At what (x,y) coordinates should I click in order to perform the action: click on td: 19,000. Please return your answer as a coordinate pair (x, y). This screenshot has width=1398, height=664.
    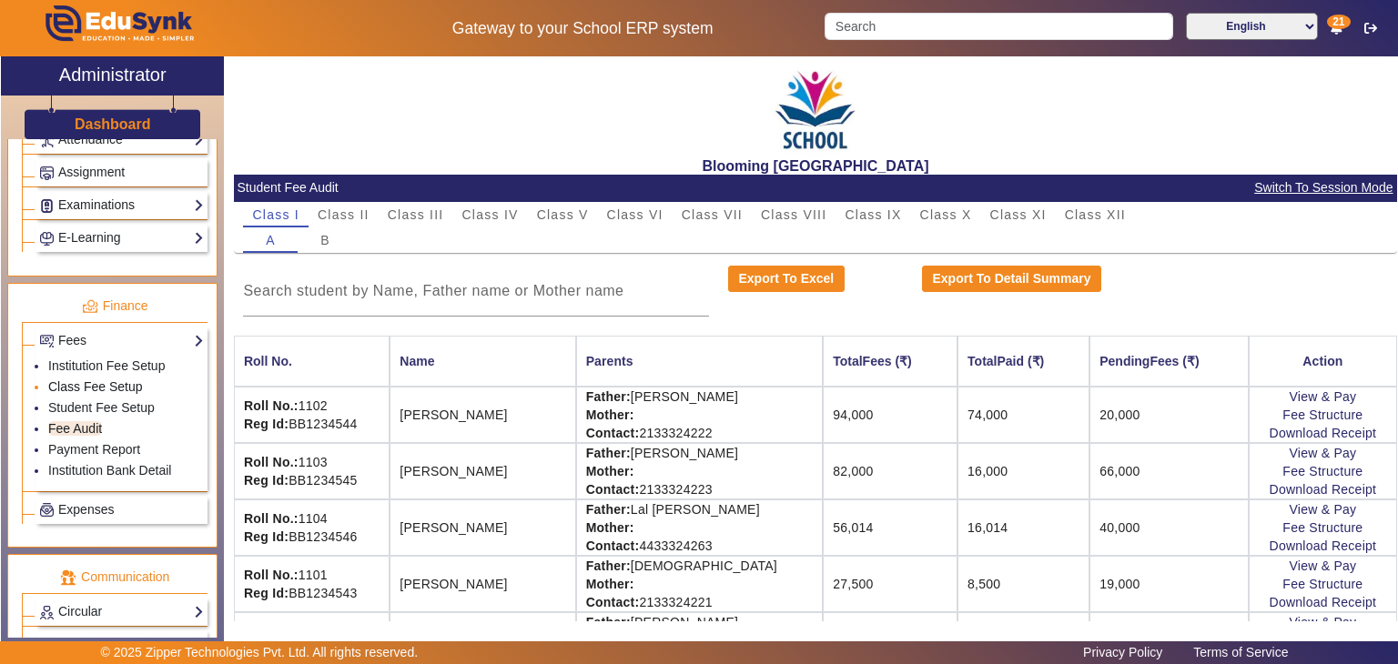
    Looking at the image, I should click on (1168, 584).